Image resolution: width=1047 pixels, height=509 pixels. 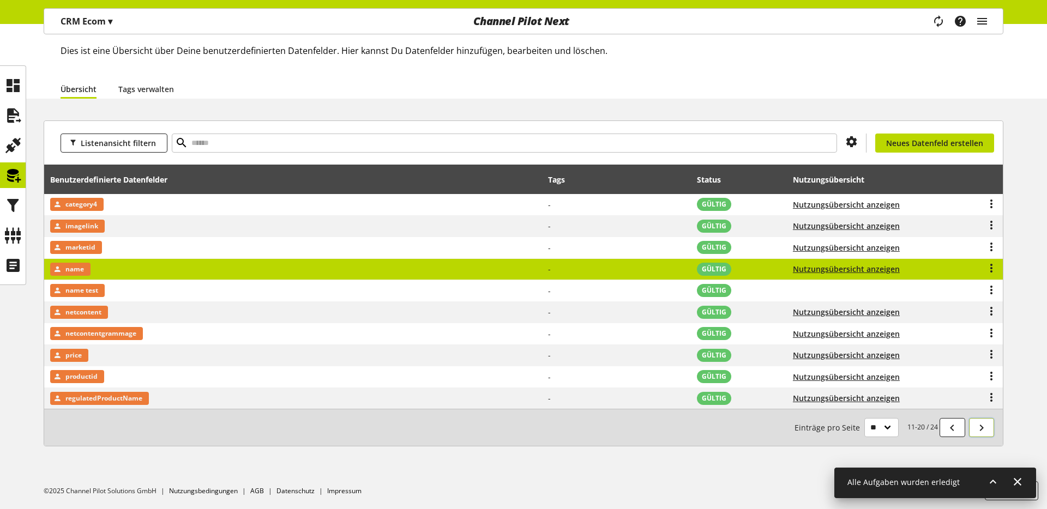 I want to click on span: productid, so click(x=81, y=377).